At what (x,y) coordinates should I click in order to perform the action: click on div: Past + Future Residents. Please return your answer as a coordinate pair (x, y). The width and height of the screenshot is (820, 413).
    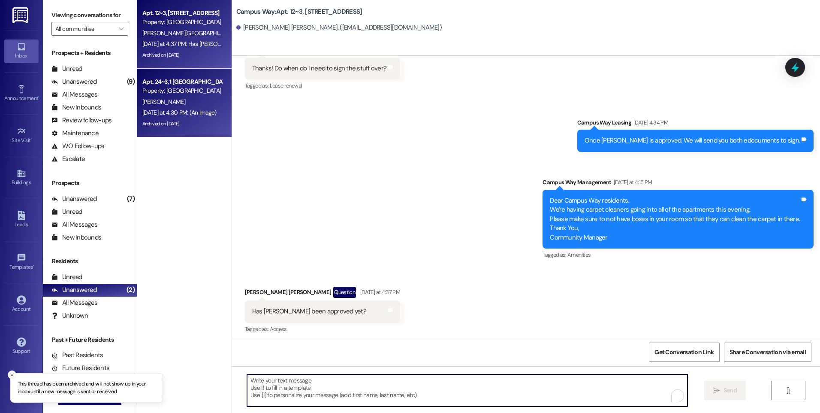
    Looking at the image, I should click on (90, 339).